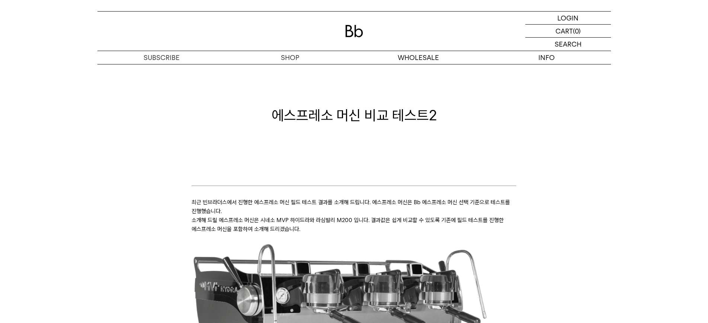  What do you see at coordinates (568, 18) in the screenshot?
I see `p: LOGIN` at bounding box center [568, 18].